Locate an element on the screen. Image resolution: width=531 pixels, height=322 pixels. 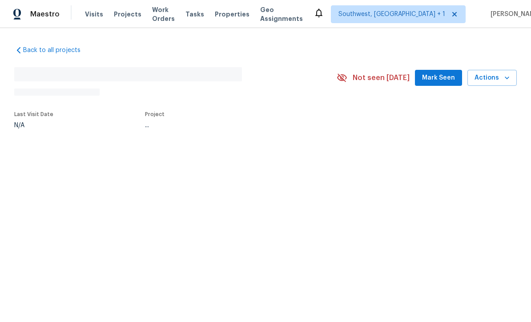
span: Maestro is located at coordinates (45, 14).